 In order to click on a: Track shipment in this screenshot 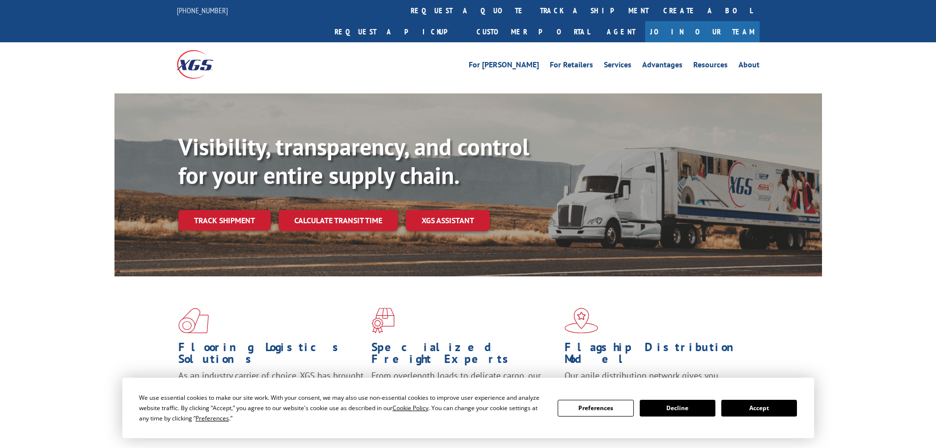, I will do `click(225, 220)`.